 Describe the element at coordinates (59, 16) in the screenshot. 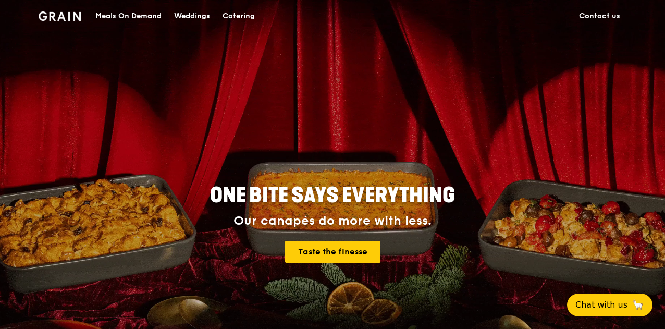

I see `img: Grain` at that location.